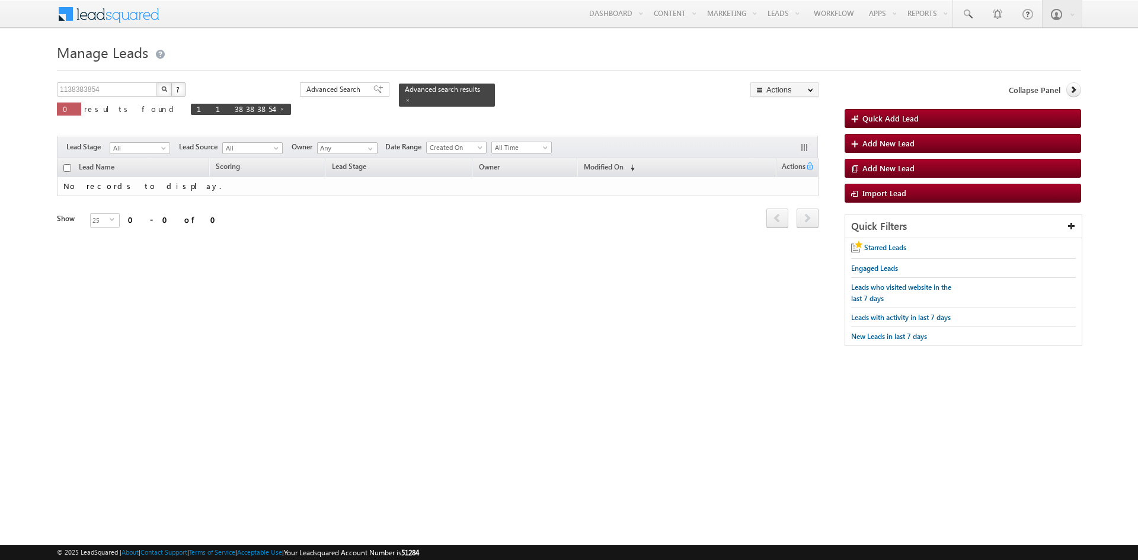 Image resolution: width=1138 pixels, height=560 pixels. I want to click on span: Modified On, so click(604, 167).